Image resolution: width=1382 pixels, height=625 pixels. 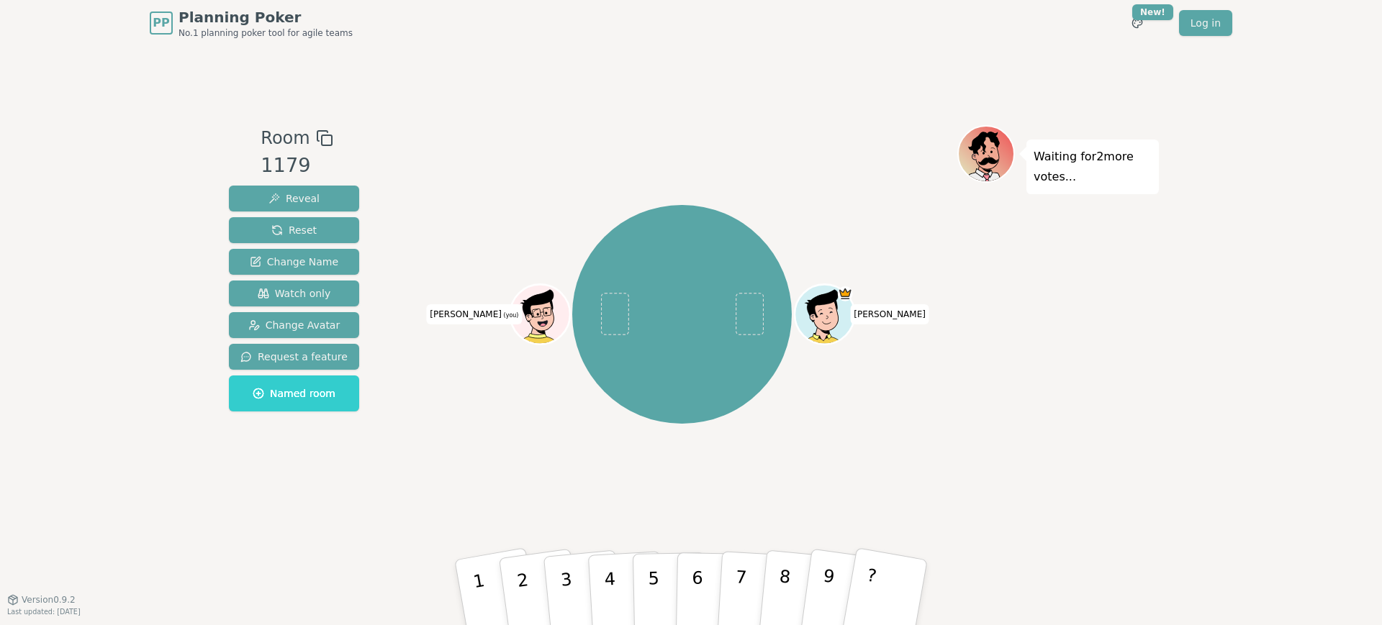 I want to click on span: Room, so click(x=285, y=138).